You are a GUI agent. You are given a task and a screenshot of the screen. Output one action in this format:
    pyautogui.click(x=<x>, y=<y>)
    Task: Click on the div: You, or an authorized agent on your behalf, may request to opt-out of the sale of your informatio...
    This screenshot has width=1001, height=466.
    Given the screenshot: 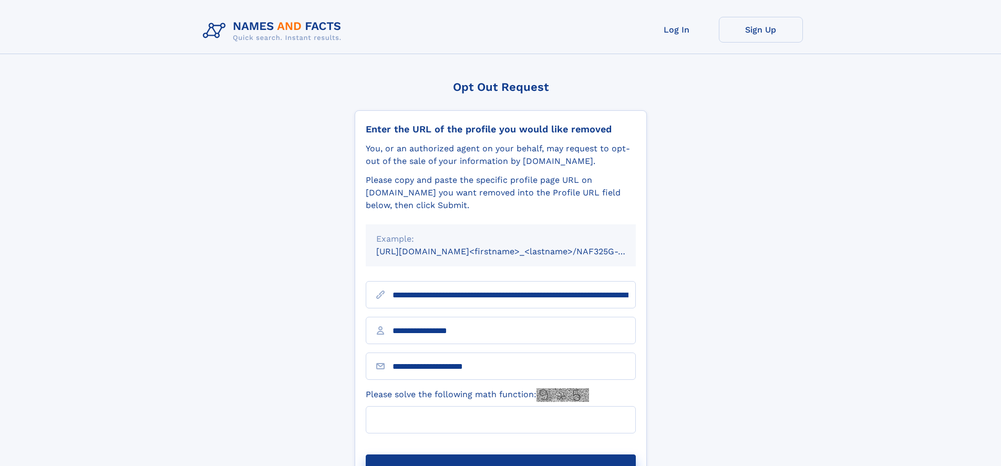 What is the action you would take?
    pyautogui.click(x=501, y=155)
    